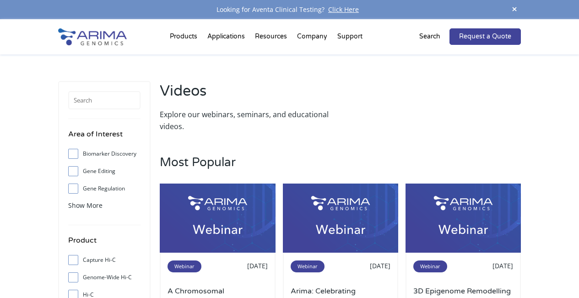 The width and height of the screenshot is (579, 298). What do you see at coordinates (85, 205) in the screenshot?
I see `span: Show More` at bounding box center [85, 205].